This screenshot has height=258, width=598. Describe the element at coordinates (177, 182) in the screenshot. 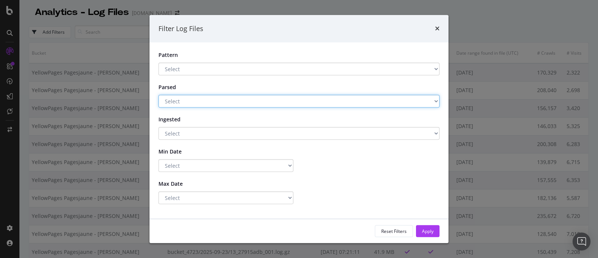

I see `label: Max Date` at that location.